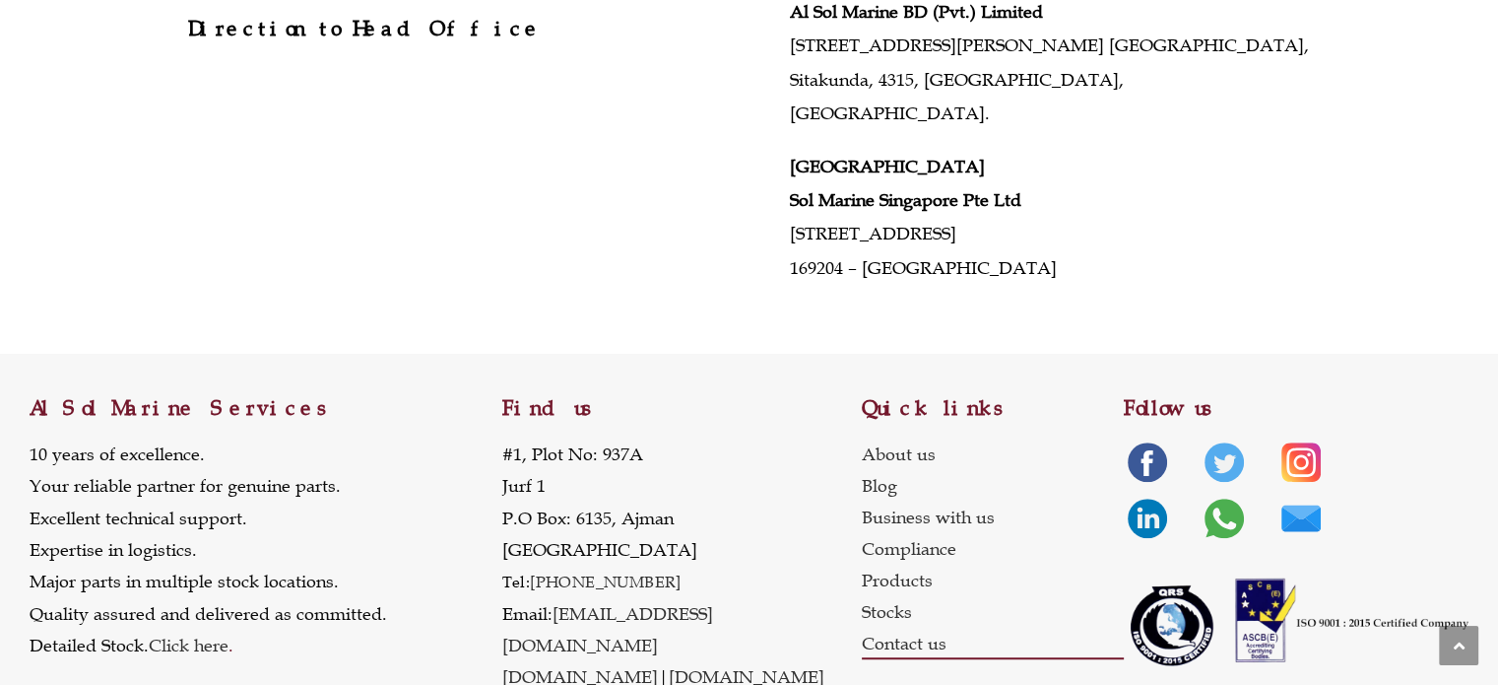 The image size is (1498, 685). What do you see at coordinates (437, 29) in the screenshot?
I see `h2: Direction to Head Office` at bounding box center [437, 29].